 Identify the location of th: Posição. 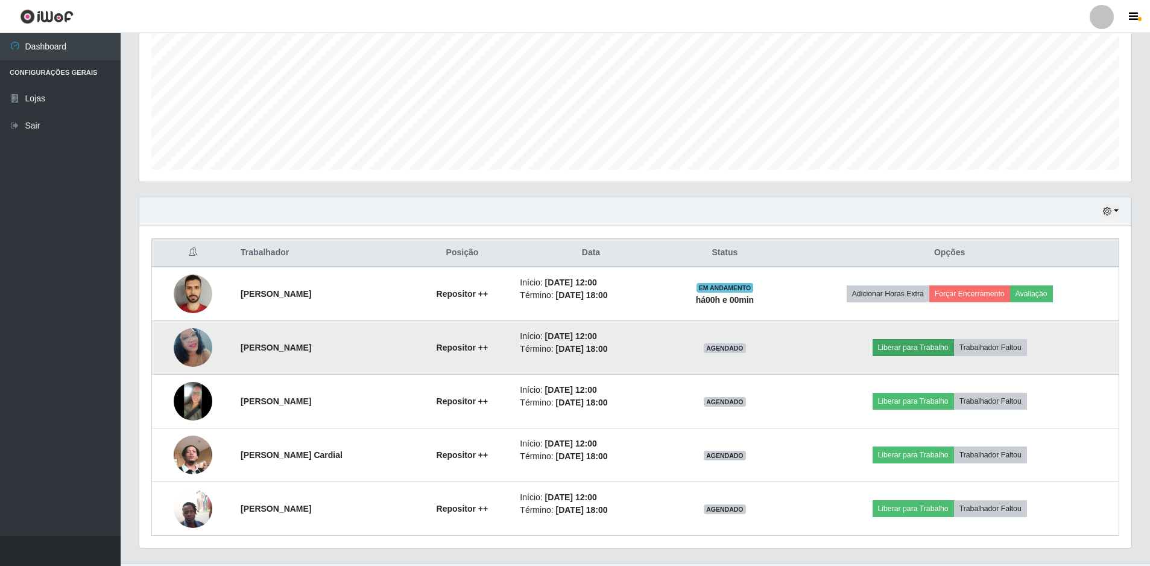
(462, 253).